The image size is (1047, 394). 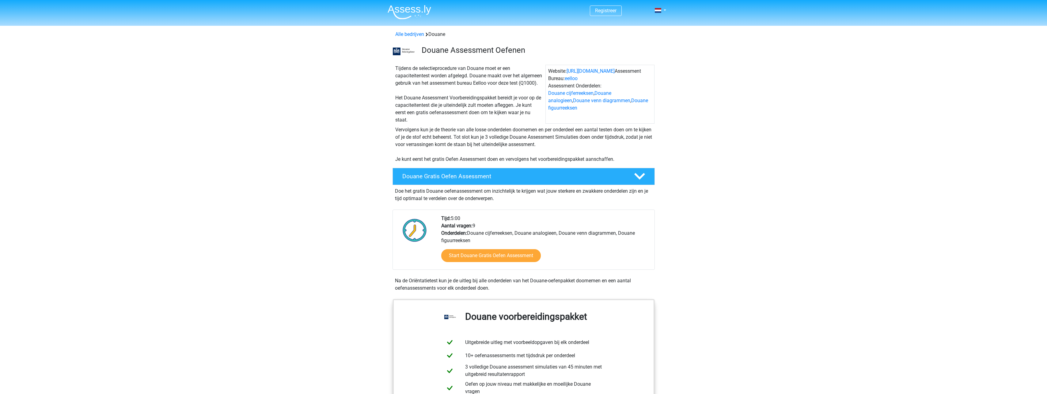 What do you see at coordinates (598, 104) in the screenshot?
I see `a: Douane figuurreeksen` at bounding box center [598, 104].